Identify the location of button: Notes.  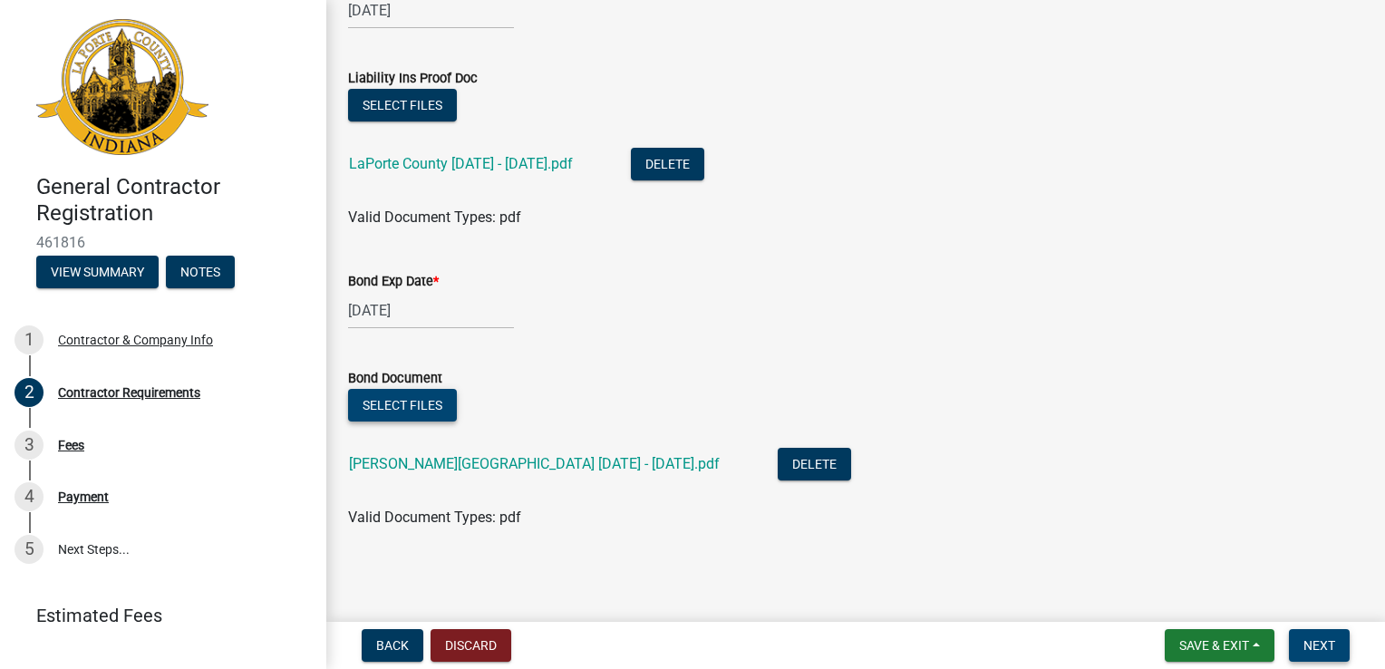
(200, 272).